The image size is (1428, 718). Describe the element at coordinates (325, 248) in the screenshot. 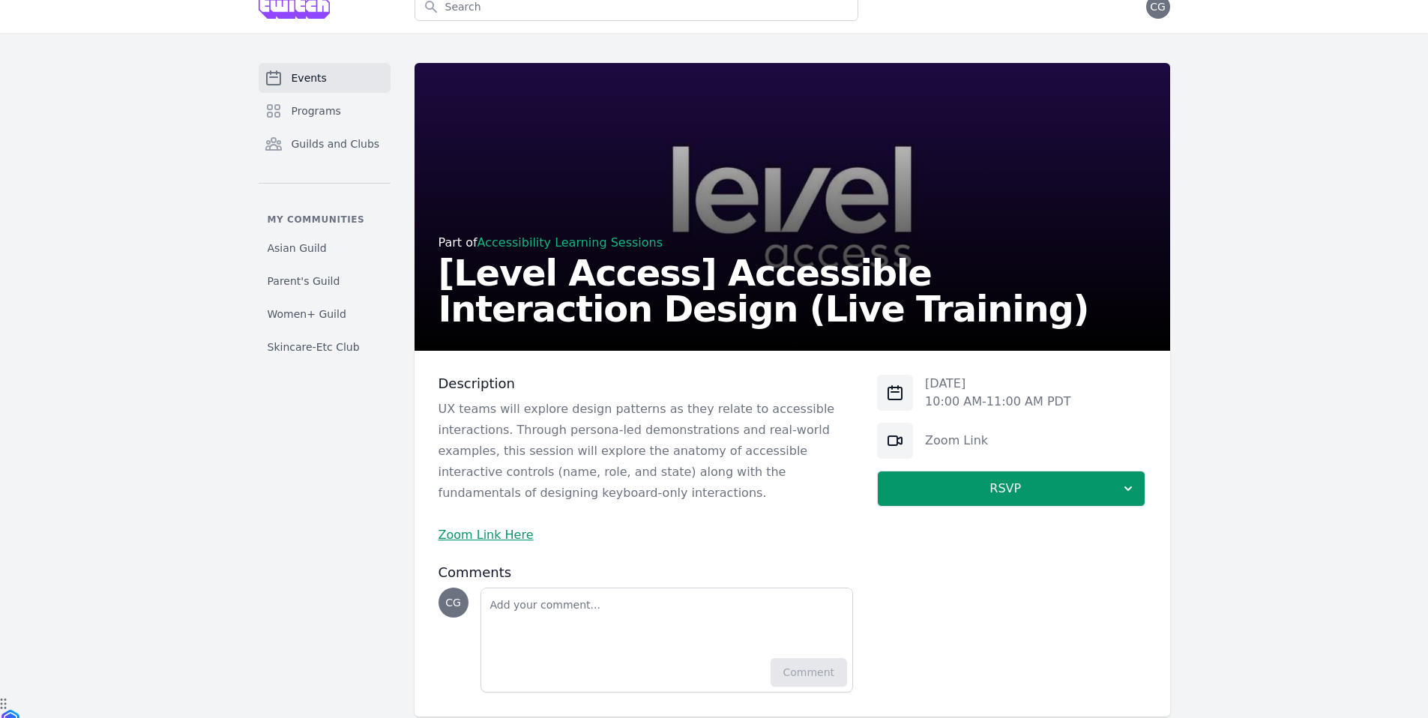

I see `a: Asian Guild` at that location.